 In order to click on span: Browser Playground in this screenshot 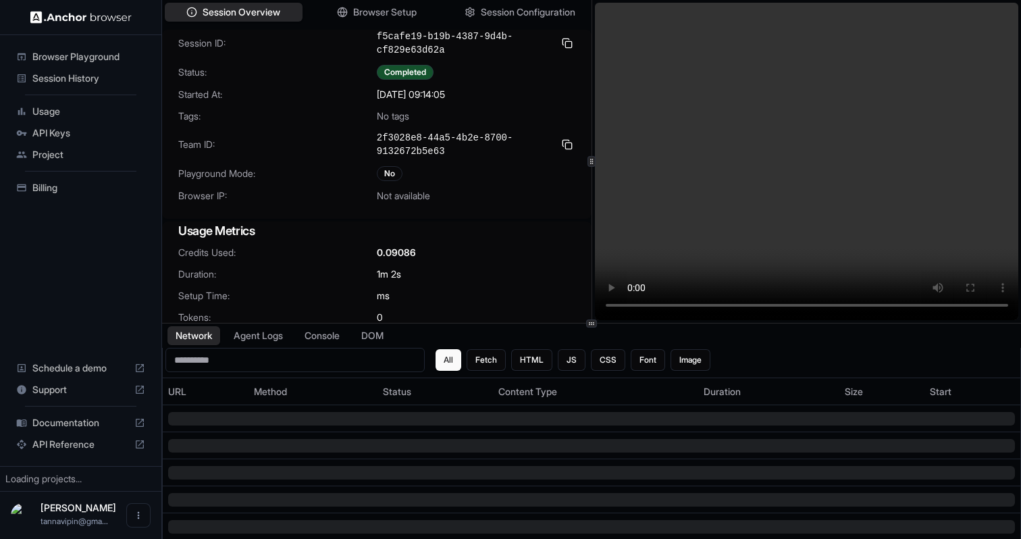, I will do `click(88, 57)`.